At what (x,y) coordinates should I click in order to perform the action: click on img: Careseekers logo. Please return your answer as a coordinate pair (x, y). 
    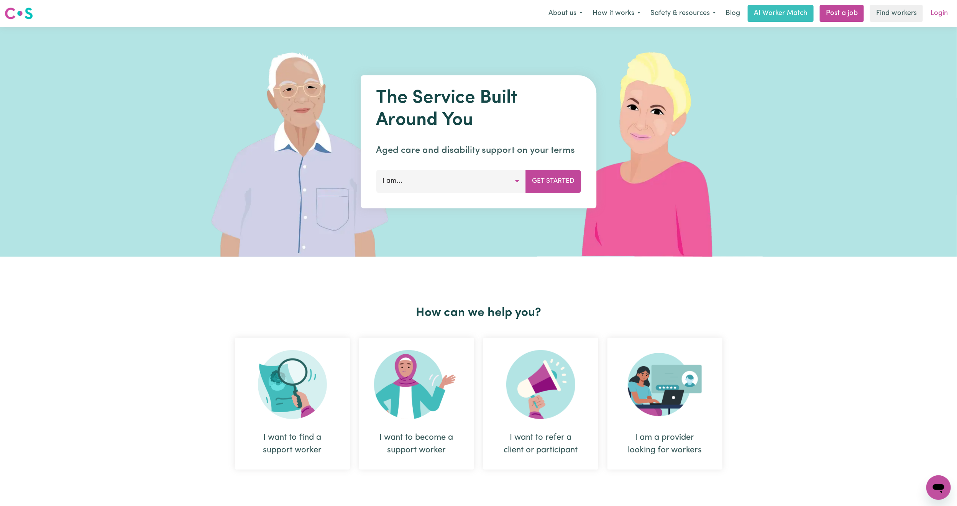
    Looking at the image, I should click on (19, 13).